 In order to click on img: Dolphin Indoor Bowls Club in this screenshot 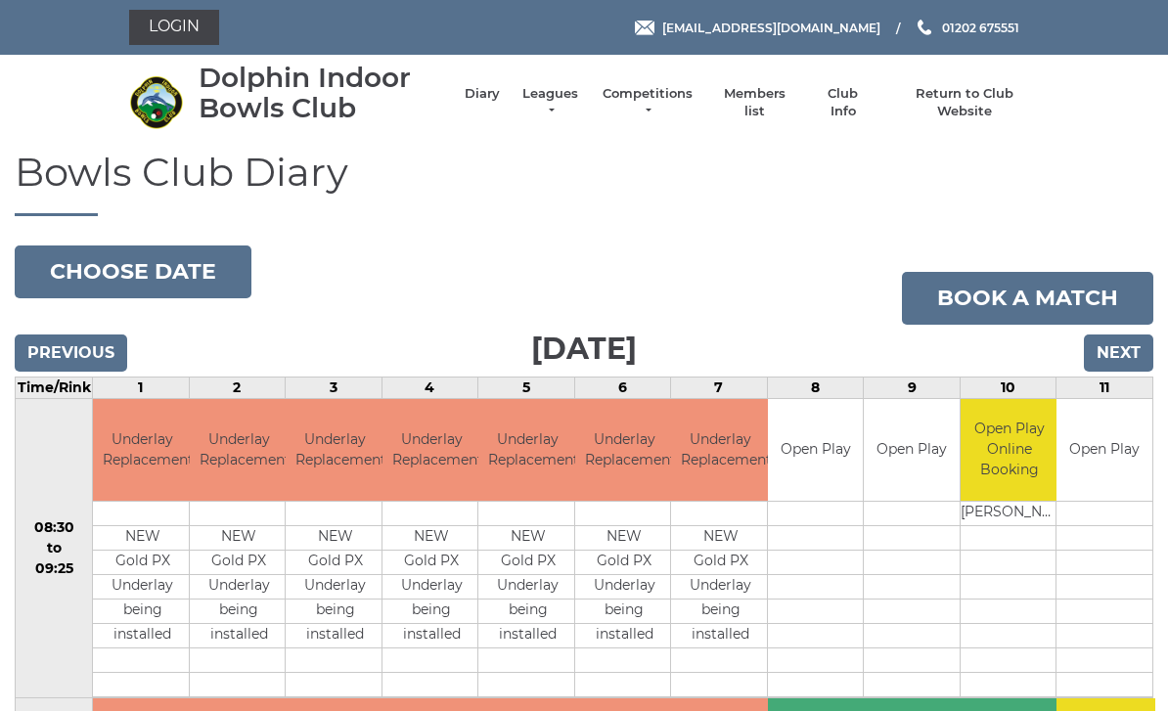, I will do `click(156, 102)`.